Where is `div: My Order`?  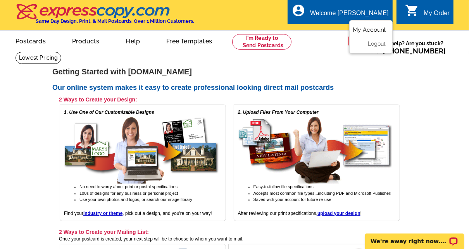
div: My Order is located at coordinates (436, 15).